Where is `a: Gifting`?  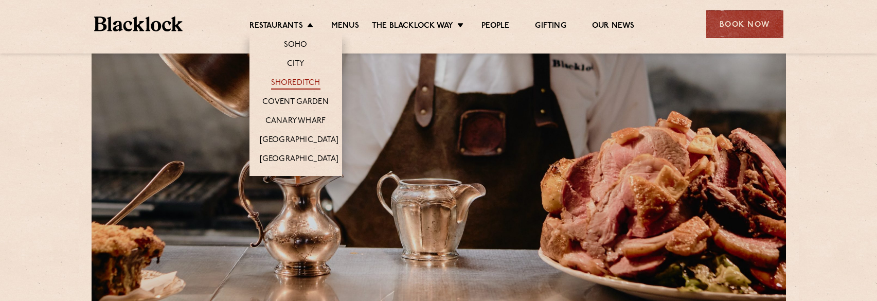
a: Gifting is located at coordinates (550, 27).